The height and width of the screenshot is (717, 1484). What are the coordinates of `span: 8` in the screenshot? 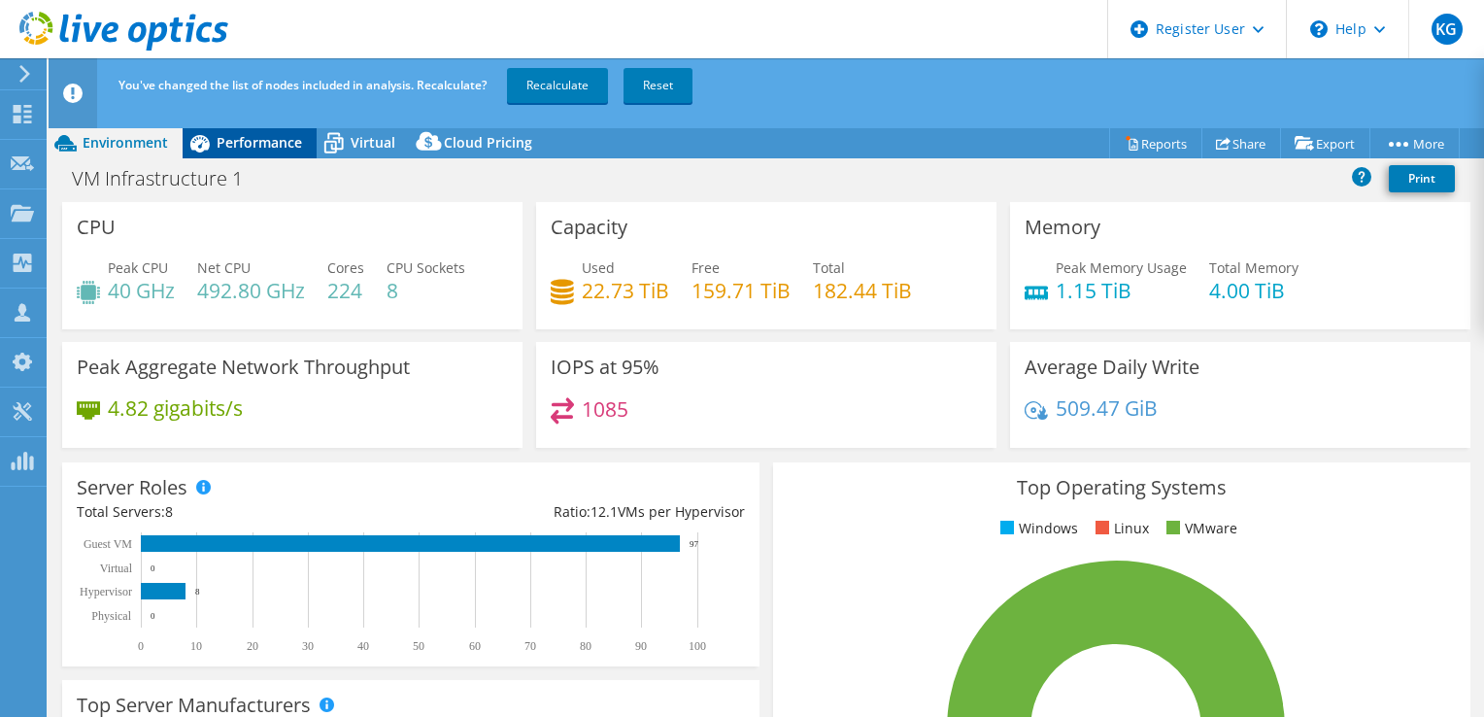 It's located at (169, 511).